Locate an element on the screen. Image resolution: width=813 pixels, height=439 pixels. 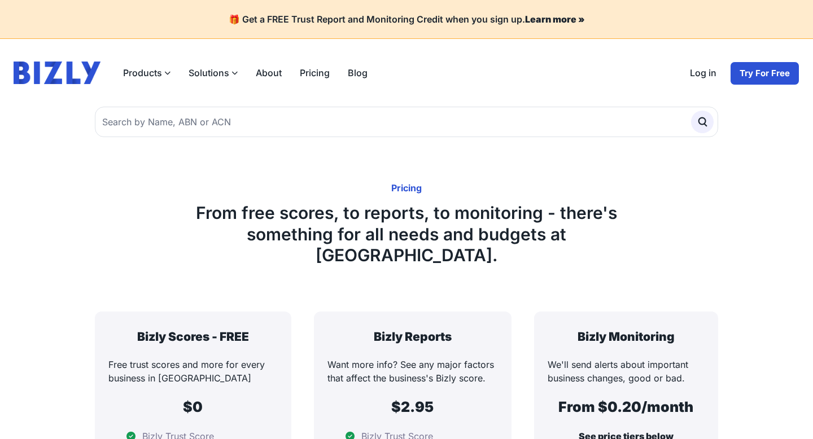
p: We'll send alerts about important business changes, good or bad. is located at coordinates (626, 371).